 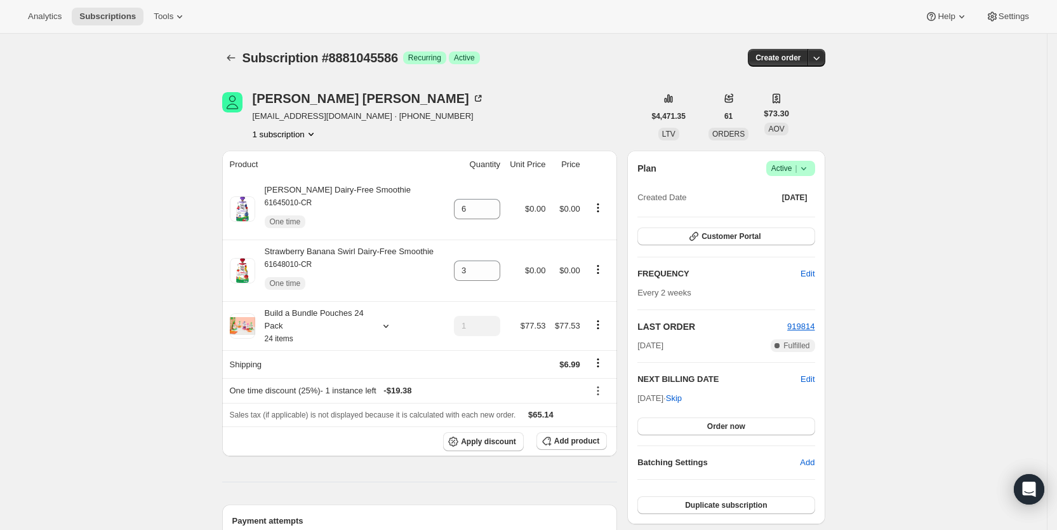 I want to click on span: ORDERS, so click(x=728, y=134).